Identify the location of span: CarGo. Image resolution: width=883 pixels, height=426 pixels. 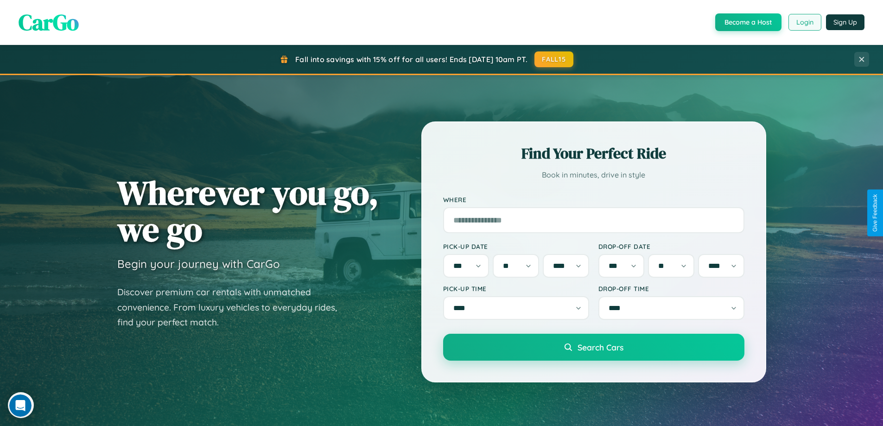
(49, 22).